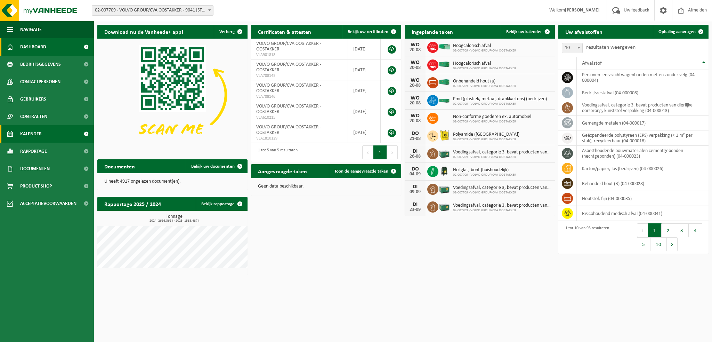 The image size is (712, 342). Describe the element at coordinates (444, 135) in the screenshot. I see `img: LP-BB-01000-PPR-11` at that location.